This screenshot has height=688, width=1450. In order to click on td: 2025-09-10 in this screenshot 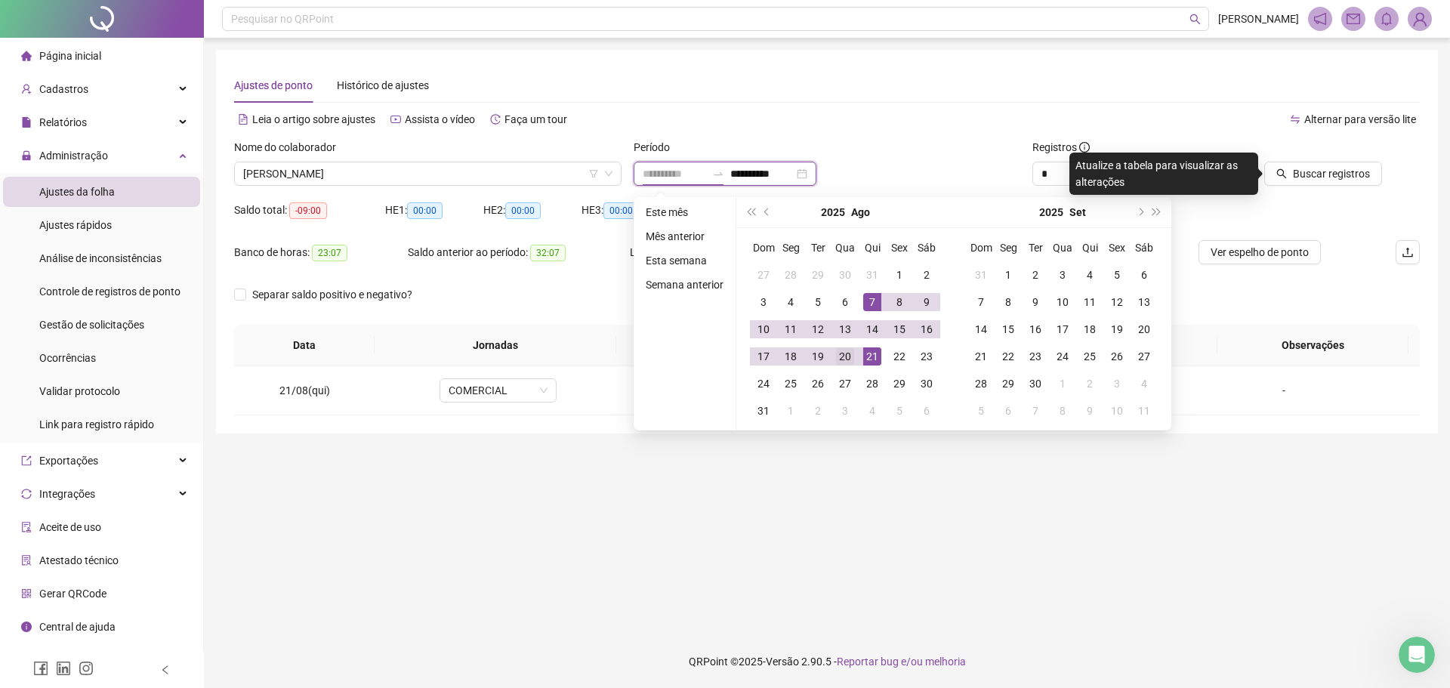, I will do `click(1063, 302)`.